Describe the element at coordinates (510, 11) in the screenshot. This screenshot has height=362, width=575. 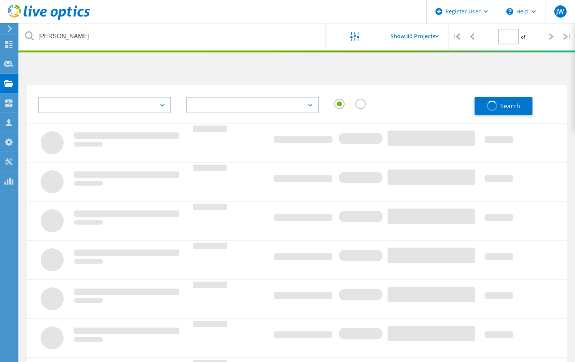
I see `svg: \n` at that location.